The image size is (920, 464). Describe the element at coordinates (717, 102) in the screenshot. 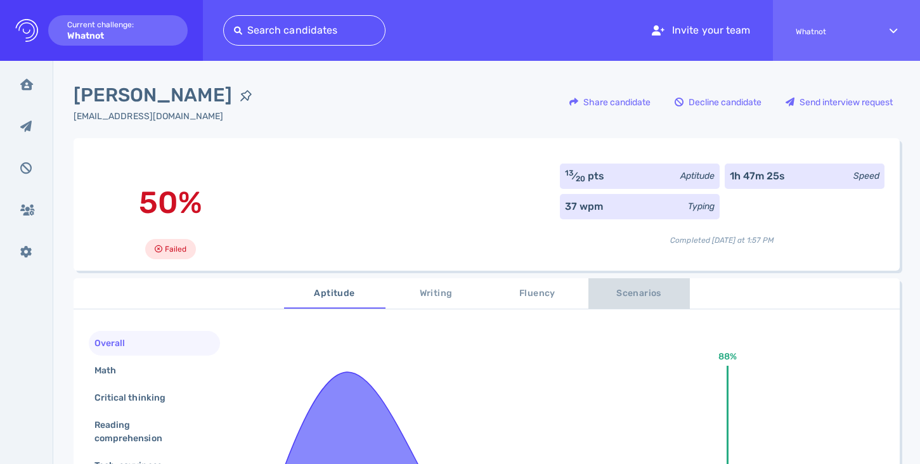

I see `div: Decline candidate` at that location.